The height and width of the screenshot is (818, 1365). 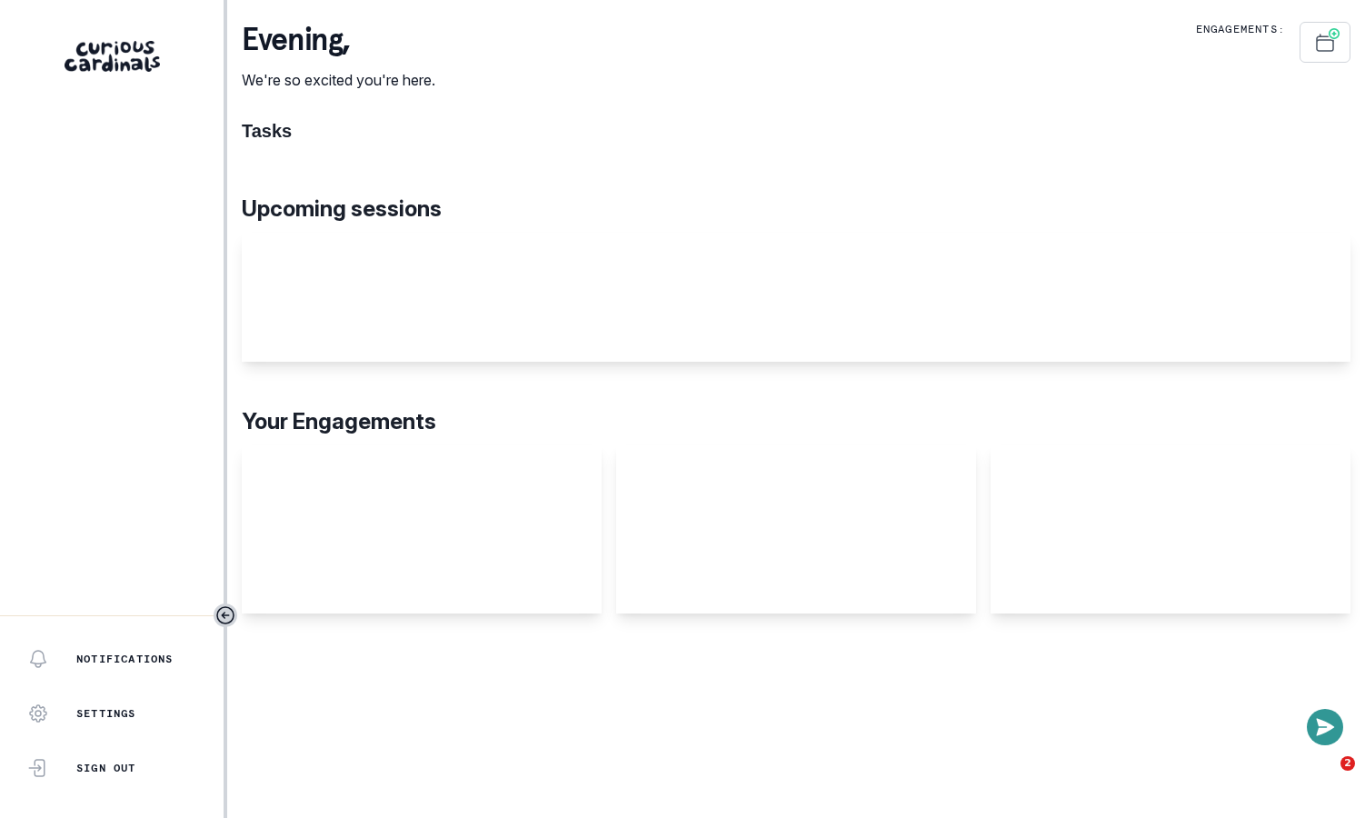 I want to click on img: Curious Cardinals Logo, so click(x=112, y=56).